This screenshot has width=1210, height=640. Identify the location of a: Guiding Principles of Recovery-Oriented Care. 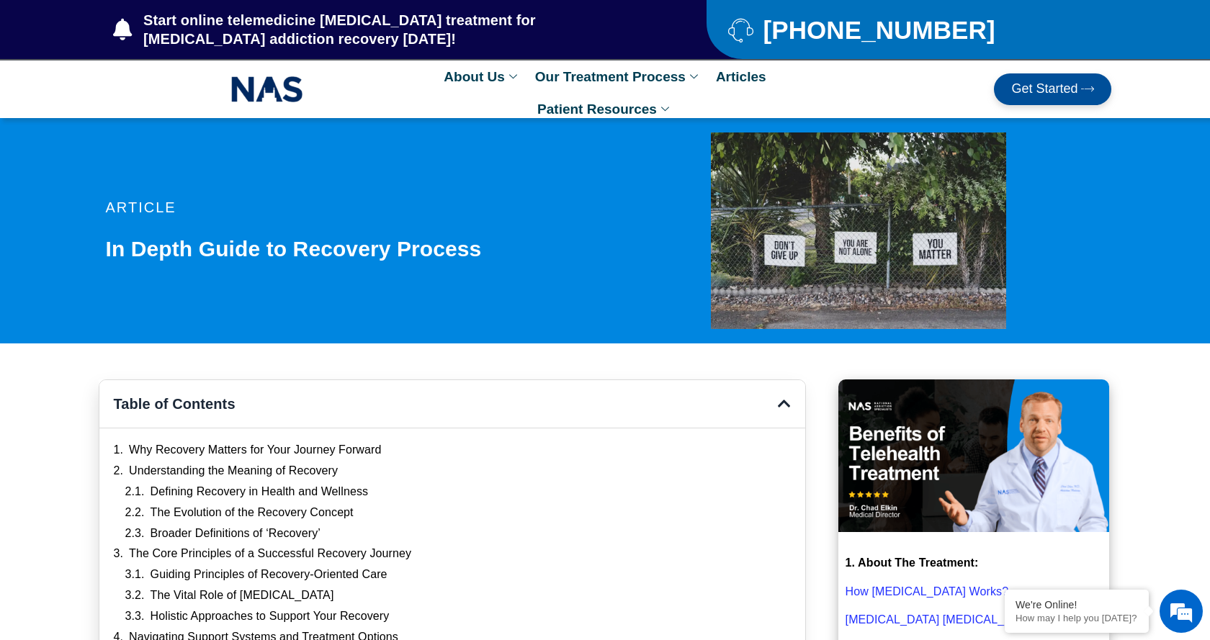
(269, 575).